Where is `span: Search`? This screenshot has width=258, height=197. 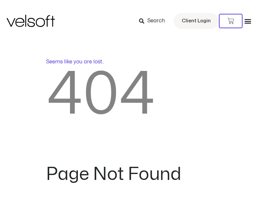
span: Search is located at coordinates (156, 21).